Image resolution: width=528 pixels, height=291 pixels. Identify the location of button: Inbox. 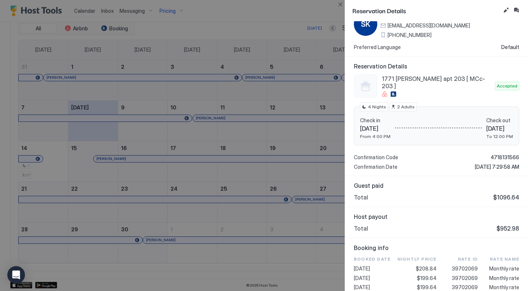
(516, 10).